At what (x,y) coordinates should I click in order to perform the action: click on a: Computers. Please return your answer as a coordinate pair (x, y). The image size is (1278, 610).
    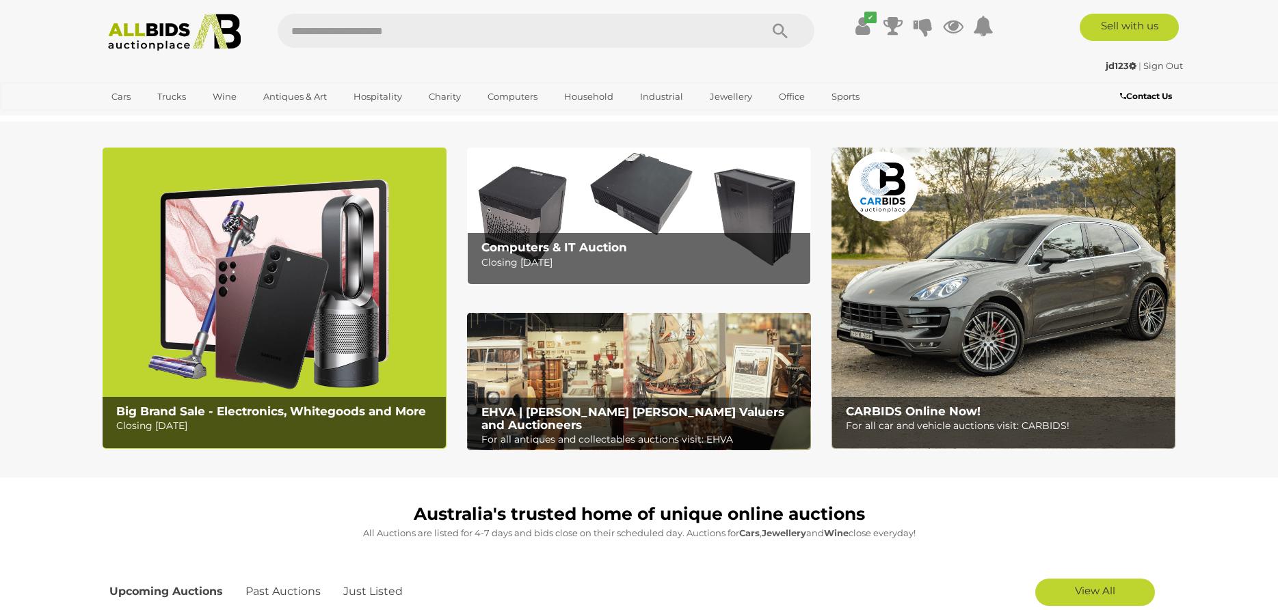
    Looking at the image, I should click on (512, 96).